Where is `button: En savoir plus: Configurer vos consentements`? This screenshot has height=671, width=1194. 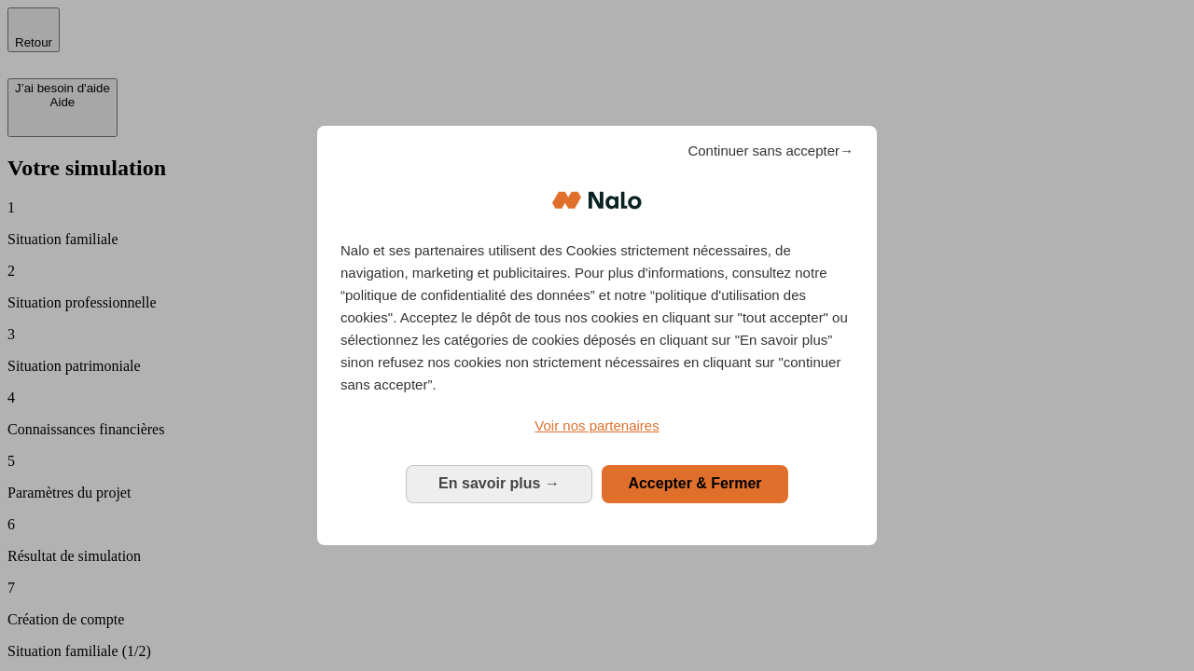
button: En savoir plus: Configurer vos consentements is located at coordinates (499, 484).